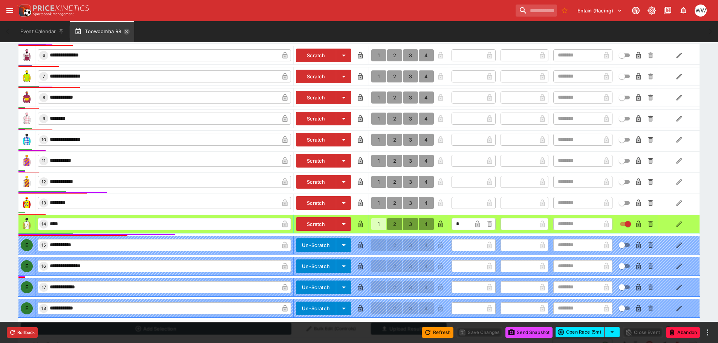 The height and width of the screenshot is (343, 718). Describe the element at coordinates (564, 11) in the screenshot. I see `button: No Bookmarks` at that location.